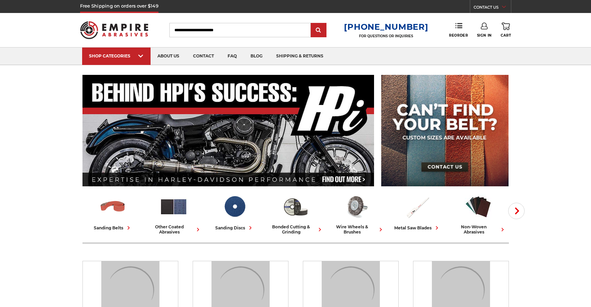 The image size is (591, 307). Describe the element at coordinates (113, 228) in the screenshot. I see `div: sanding belts` at that location.